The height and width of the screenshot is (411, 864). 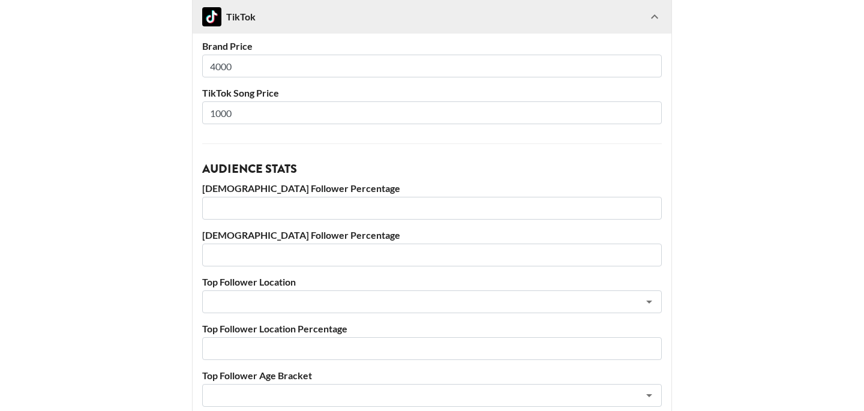 What do you see at coordinates (432, 93) in the screenshot?
I see `label: TikTok Song Price` at bounding box center [432, 93].